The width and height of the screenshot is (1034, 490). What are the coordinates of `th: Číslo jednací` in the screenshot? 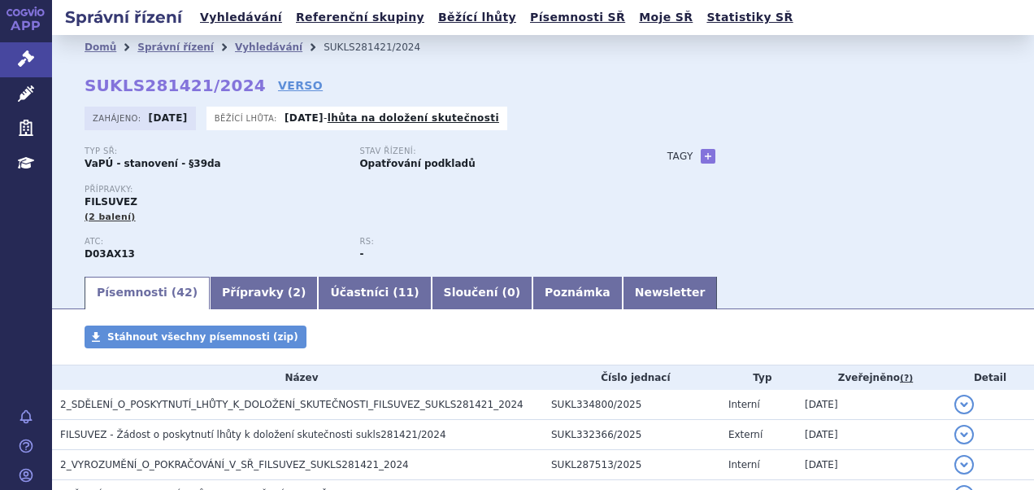 It's located at (632, 377).